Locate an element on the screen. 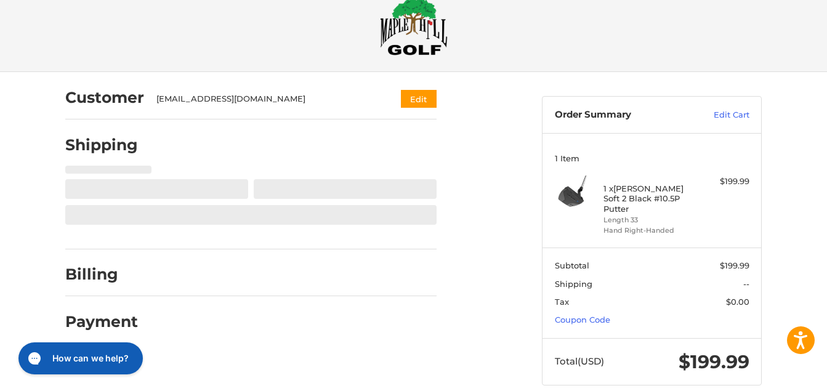 The height and width of the screenshot is (391, 827). li: Hand Right-Handed is located at coordinates (650, 230).